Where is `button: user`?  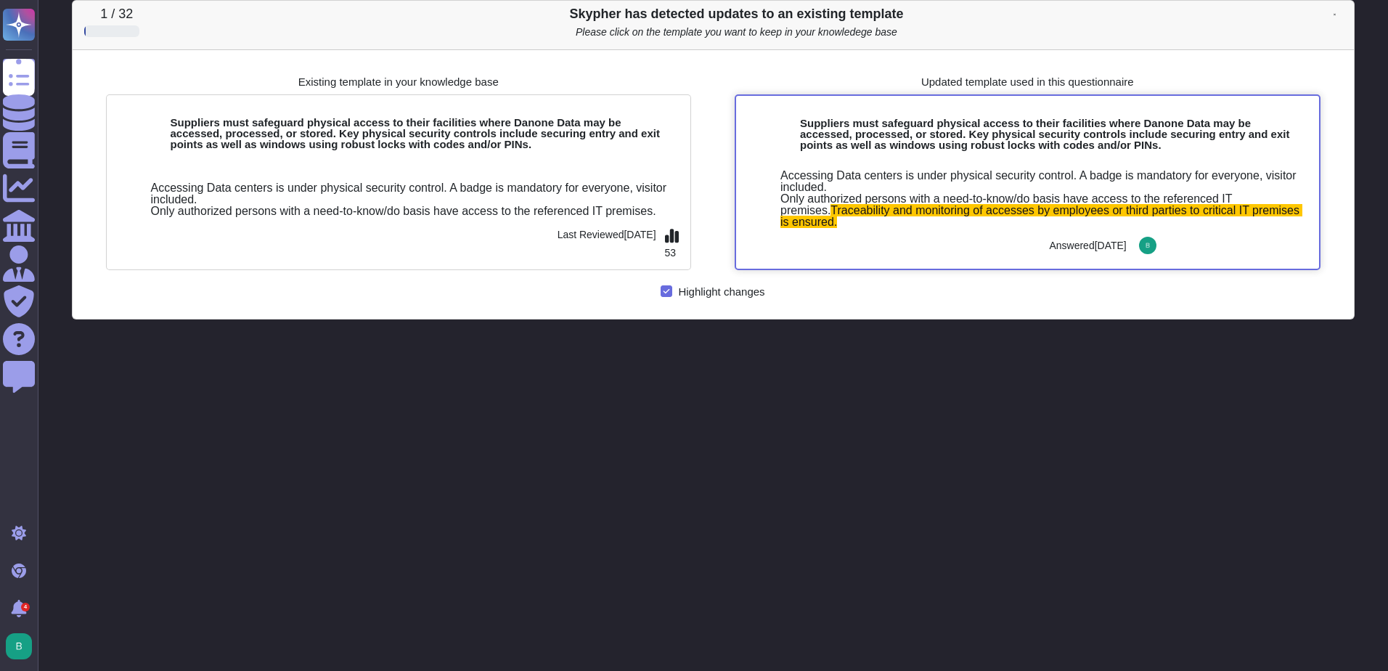
button: user is located at coordinates (23, 646).